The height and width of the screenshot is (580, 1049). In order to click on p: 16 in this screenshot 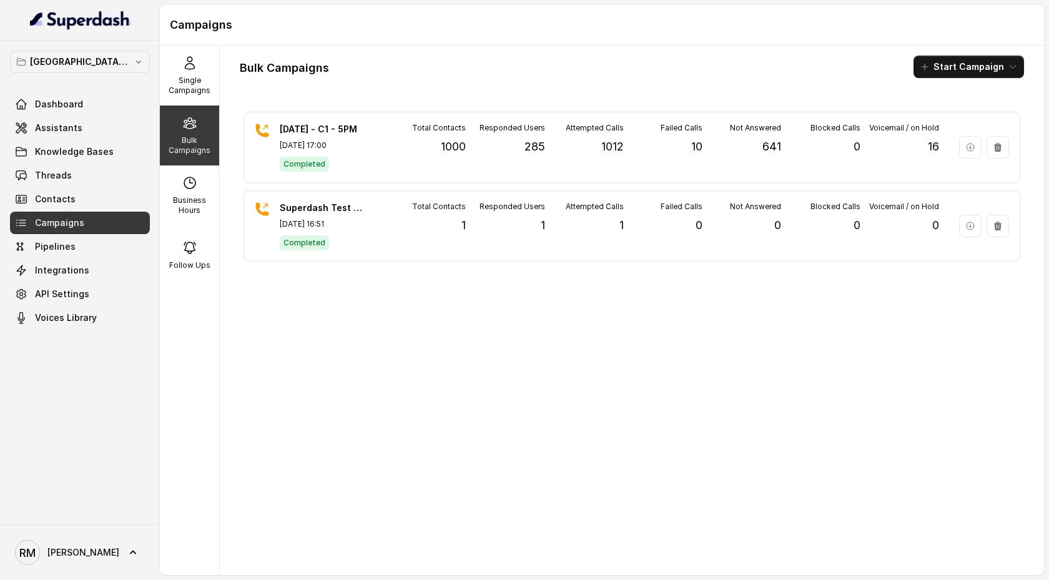, I will do `click(934, 147)`.